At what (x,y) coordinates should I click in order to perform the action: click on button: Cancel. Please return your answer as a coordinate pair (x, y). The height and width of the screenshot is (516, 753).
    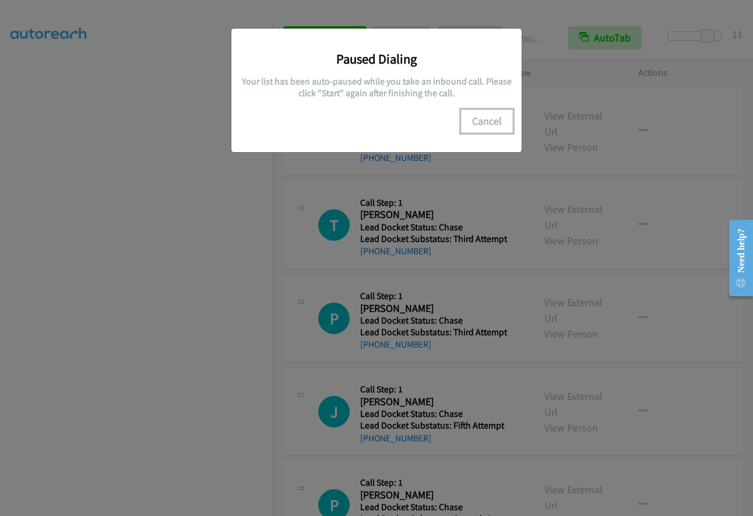
    Looking at the image, I should click on (487, 121).